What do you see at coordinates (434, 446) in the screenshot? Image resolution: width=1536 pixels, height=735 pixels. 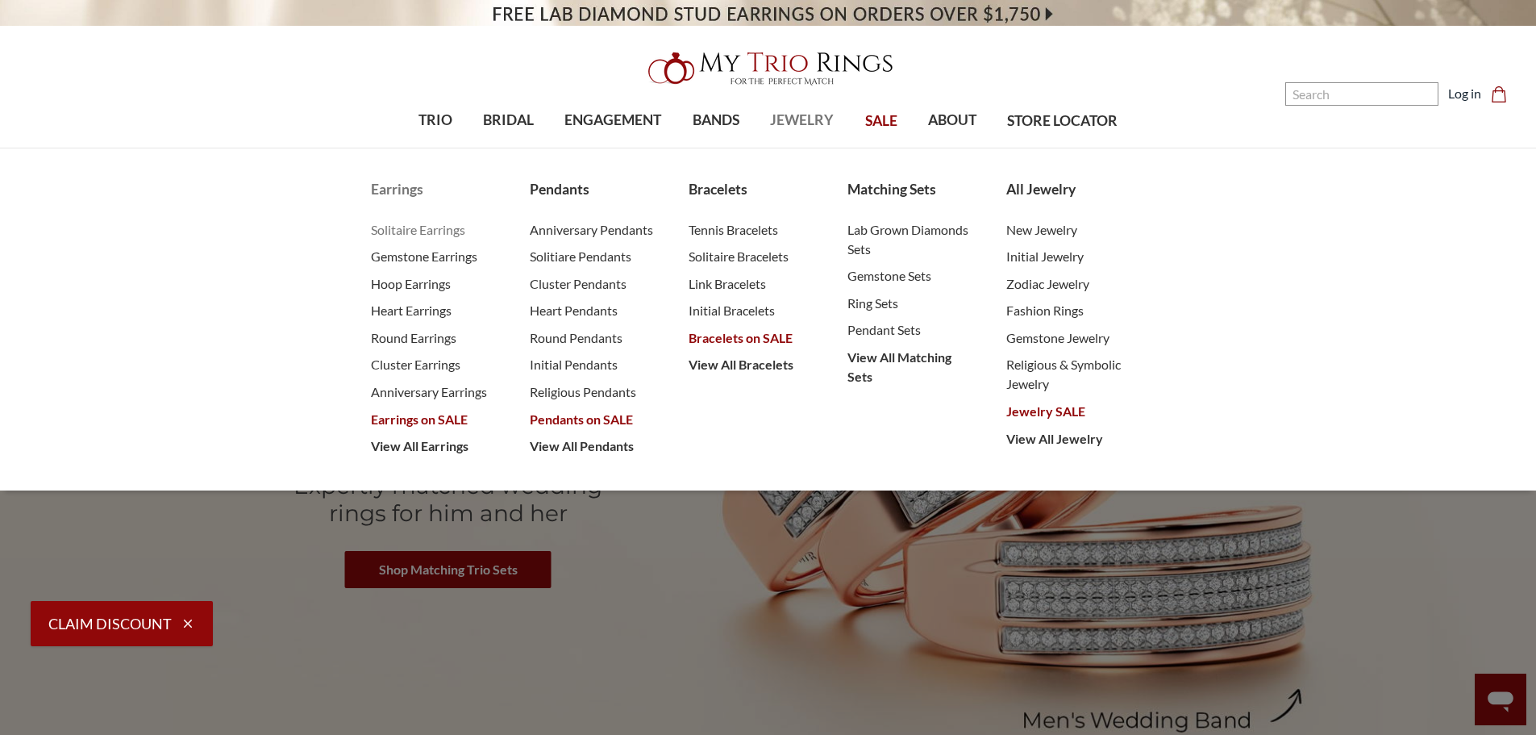 I see `a: View All Earrings` at bounding box center [434, 446].